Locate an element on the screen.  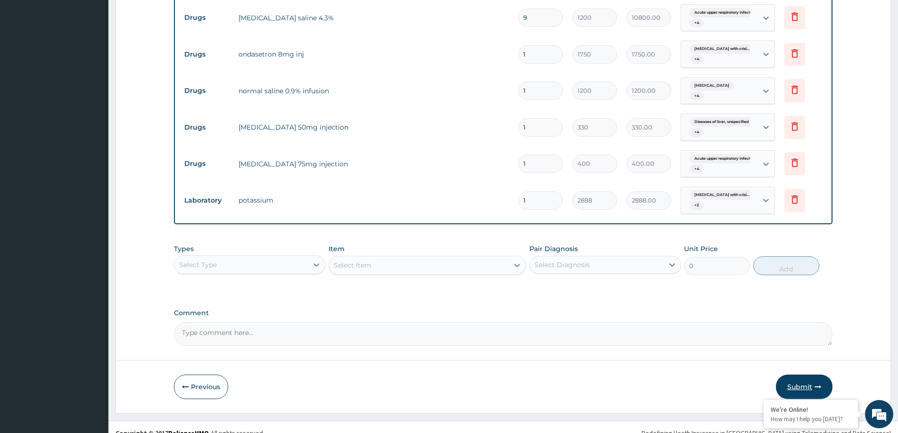
div: Chat with us now is located at coordinates (104, 59).